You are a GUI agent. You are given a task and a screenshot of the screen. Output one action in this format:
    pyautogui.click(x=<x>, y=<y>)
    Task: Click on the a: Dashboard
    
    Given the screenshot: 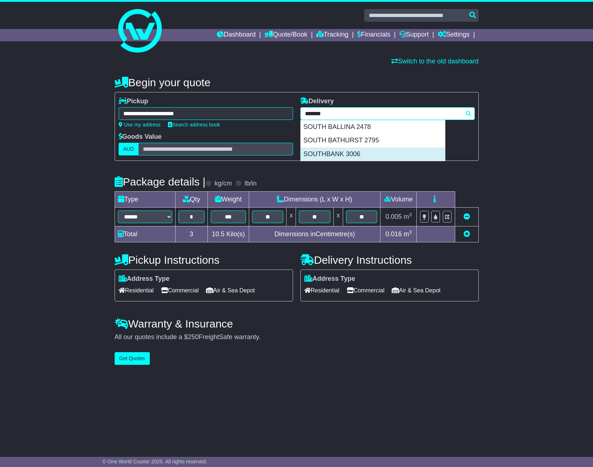 What is the action you would take?
    pyautogui.click(x=236, y=35)
    